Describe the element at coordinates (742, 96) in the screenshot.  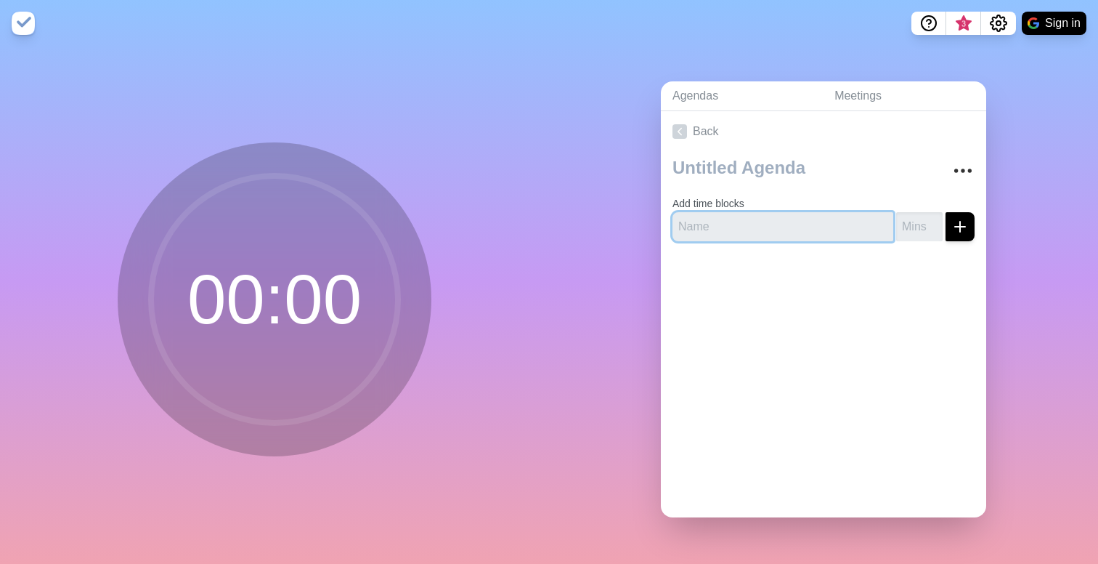
I see `a: Agendas` at that location.